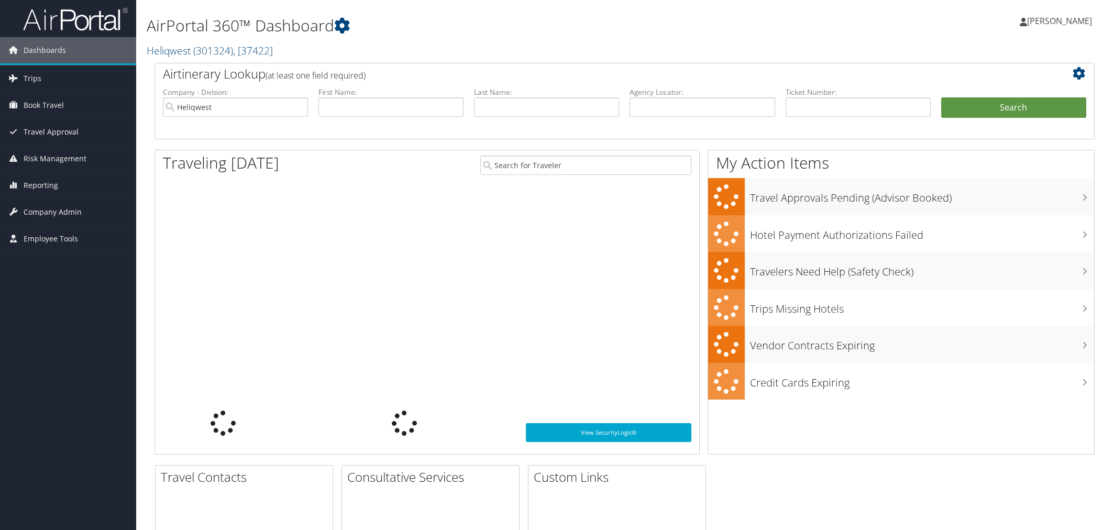 This screenshot has width=1113, height=530. What do you see at coordinates (247, 477) in the screenshot?
I see `h2: Travel Contacts` at bounding box center [247, 477].